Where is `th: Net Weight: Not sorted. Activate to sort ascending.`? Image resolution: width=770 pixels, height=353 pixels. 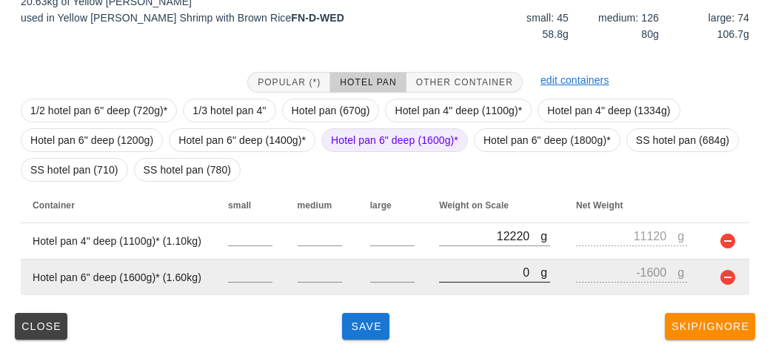 th: Net Weight: Not sorted. Activate to sort ascending. is located at coordinates (633, 205).